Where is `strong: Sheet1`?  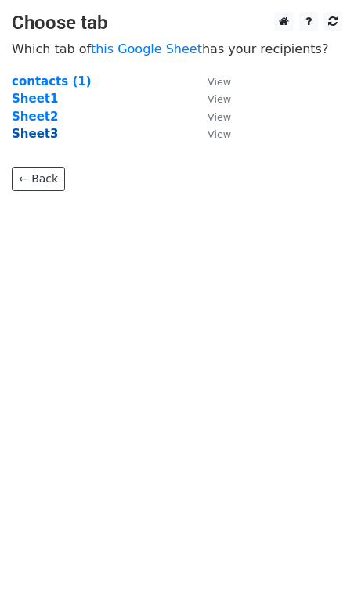 strong: Sheet1 is located at coordinates (34, 99).